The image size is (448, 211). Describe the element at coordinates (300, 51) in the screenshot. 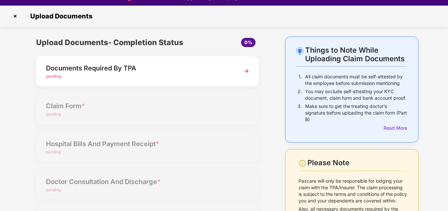

I see `img: svg+xml;base64,PHN2ZyB4bWxucz0iaHR0cDovL3d3dy53My5vcmcvMjAwMC9zdmciIHdpZHRoPSIyNC4wOTMiIGhlaWdodD...` at that location.